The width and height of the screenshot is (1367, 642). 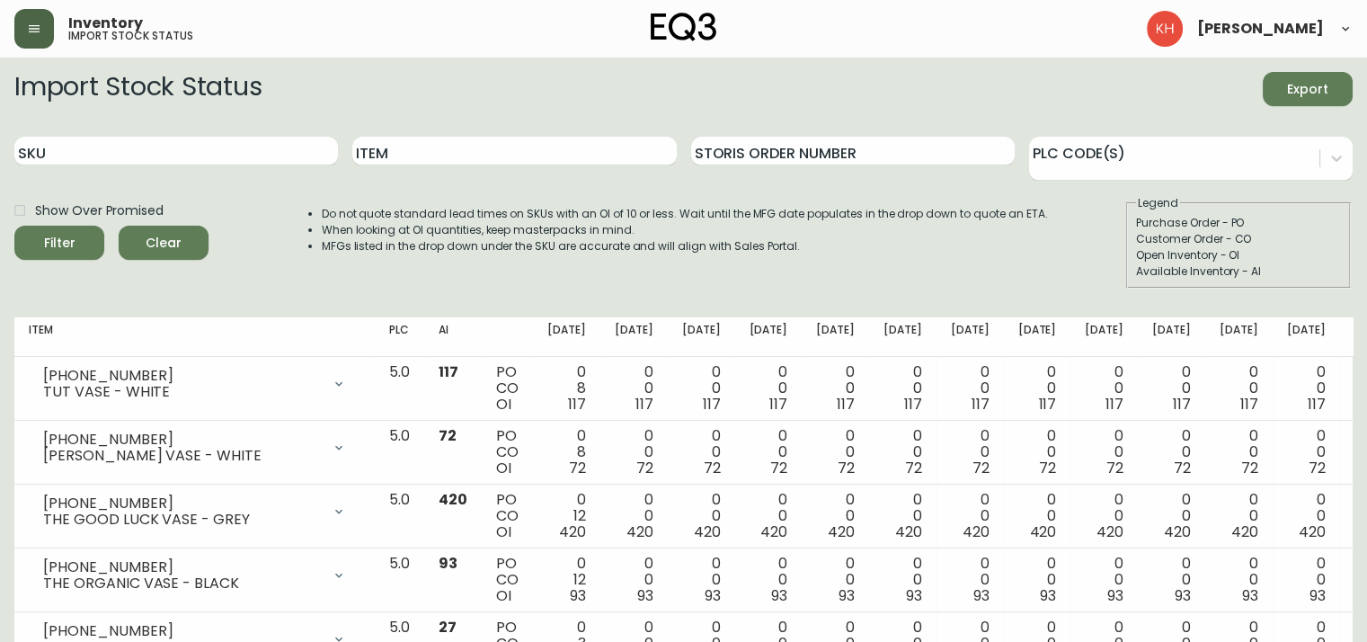 What do you see at coordinates (194, 337) in the screenshot?
I see `th: Item` at bounding box center [194, 337].